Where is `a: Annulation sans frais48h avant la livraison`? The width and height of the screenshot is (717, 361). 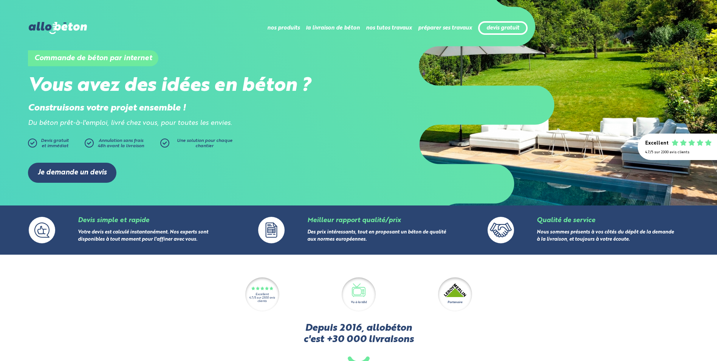
a: Annulation sans frais48h avant la livraison is located at coordinates (122, 145).